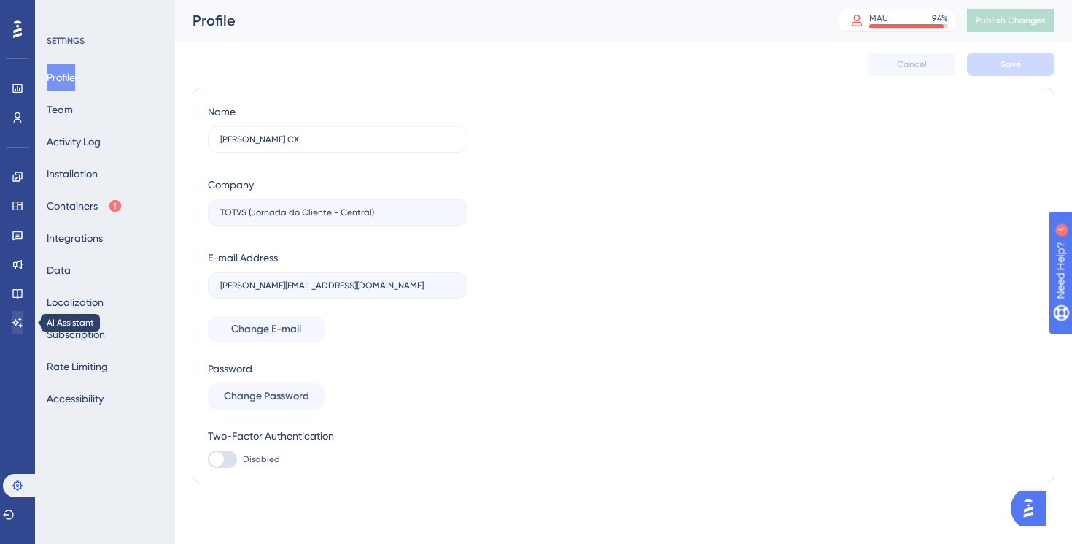 This screenshot has width=1072, height=544. Describe the element at coordinates (338, 368) in the screenshot. I see `div: Password` at that location.